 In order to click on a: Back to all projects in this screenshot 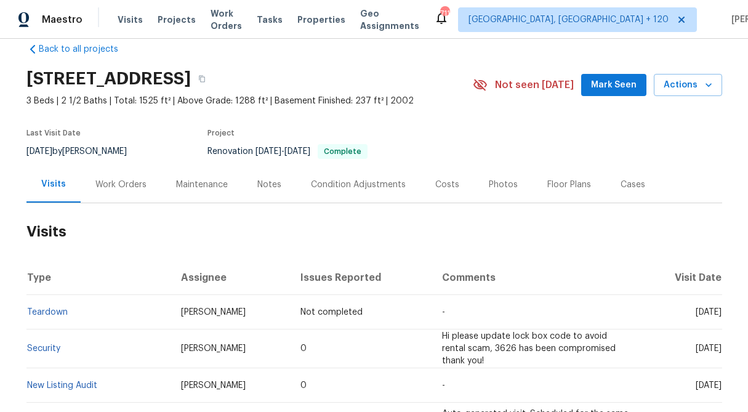, I will do `click(86, 49)`.